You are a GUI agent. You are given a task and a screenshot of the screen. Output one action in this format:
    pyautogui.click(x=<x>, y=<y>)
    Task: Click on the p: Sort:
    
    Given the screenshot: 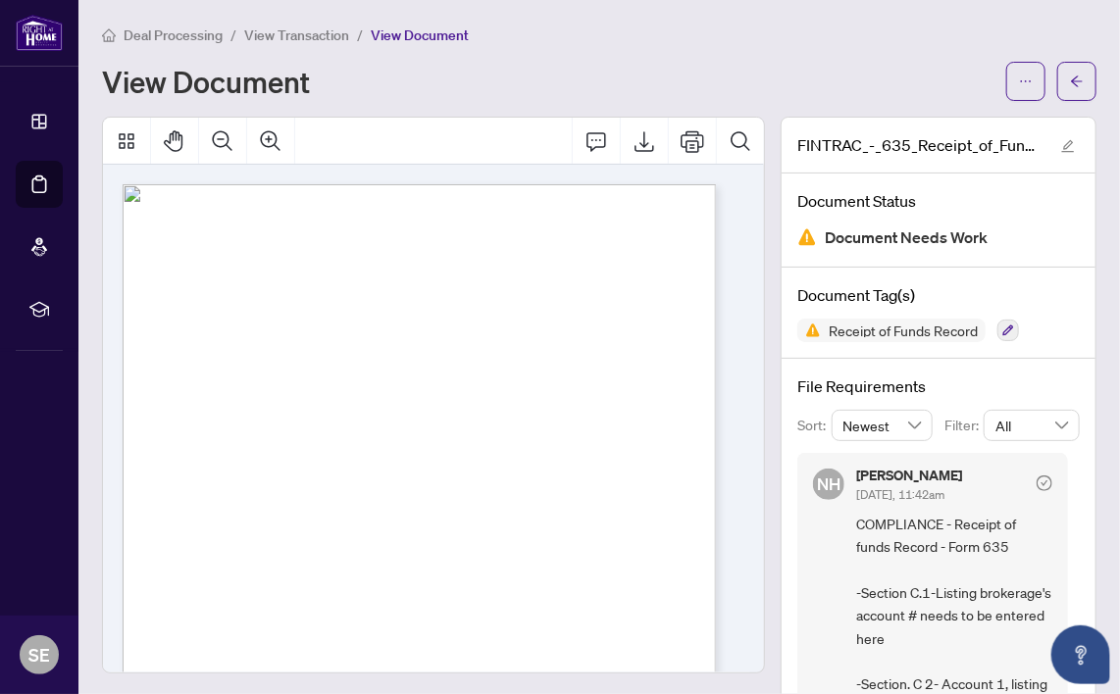 What is the action you would take?
    pyautogui.click(x=814, y=426)
    